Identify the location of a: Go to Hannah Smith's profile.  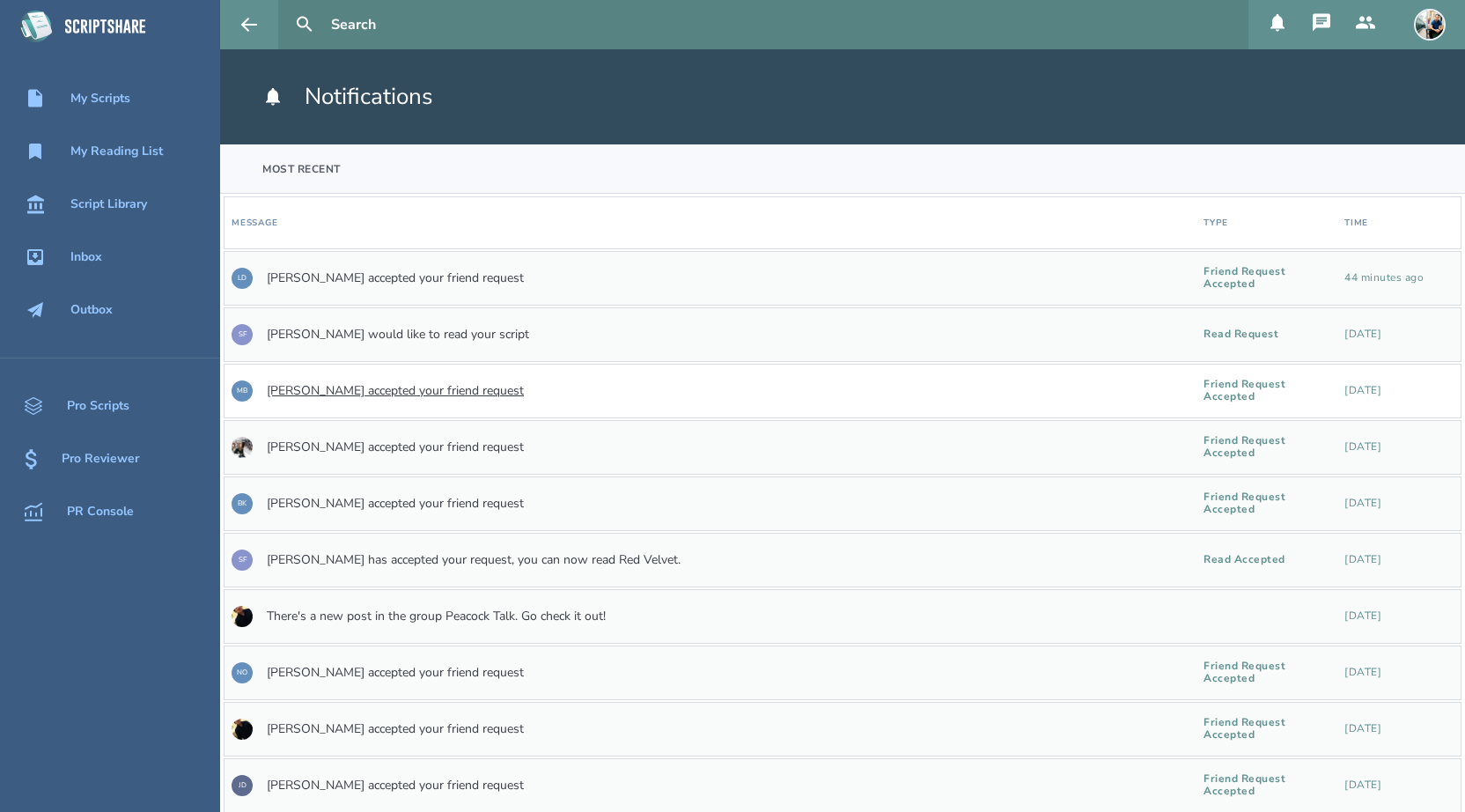
(242, 447).